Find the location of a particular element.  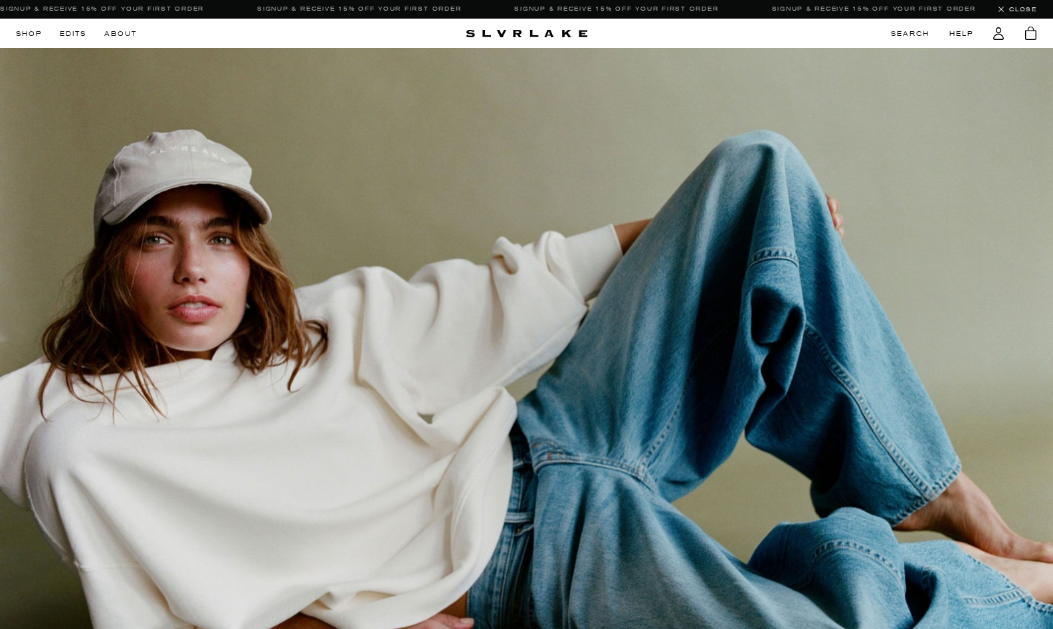

span: Search is located at coordinates (911, 35).